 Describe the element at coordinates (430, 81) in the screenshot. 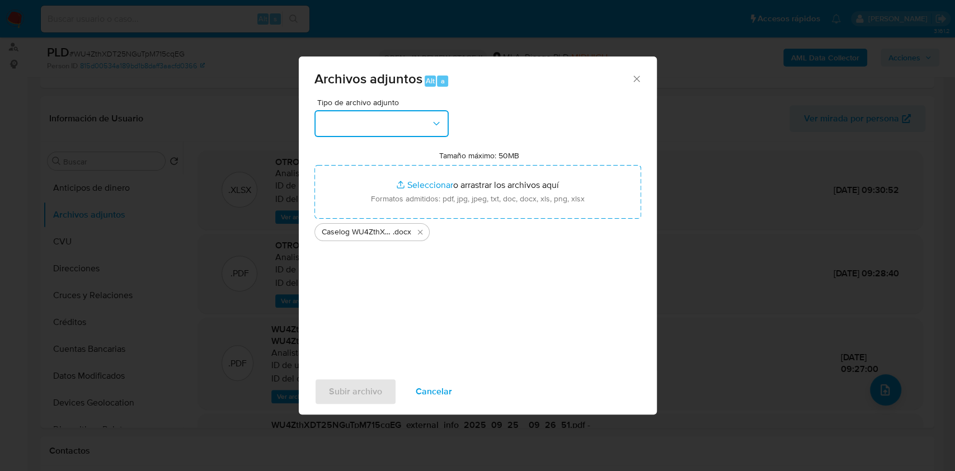

I see `span: Alt` at that location.